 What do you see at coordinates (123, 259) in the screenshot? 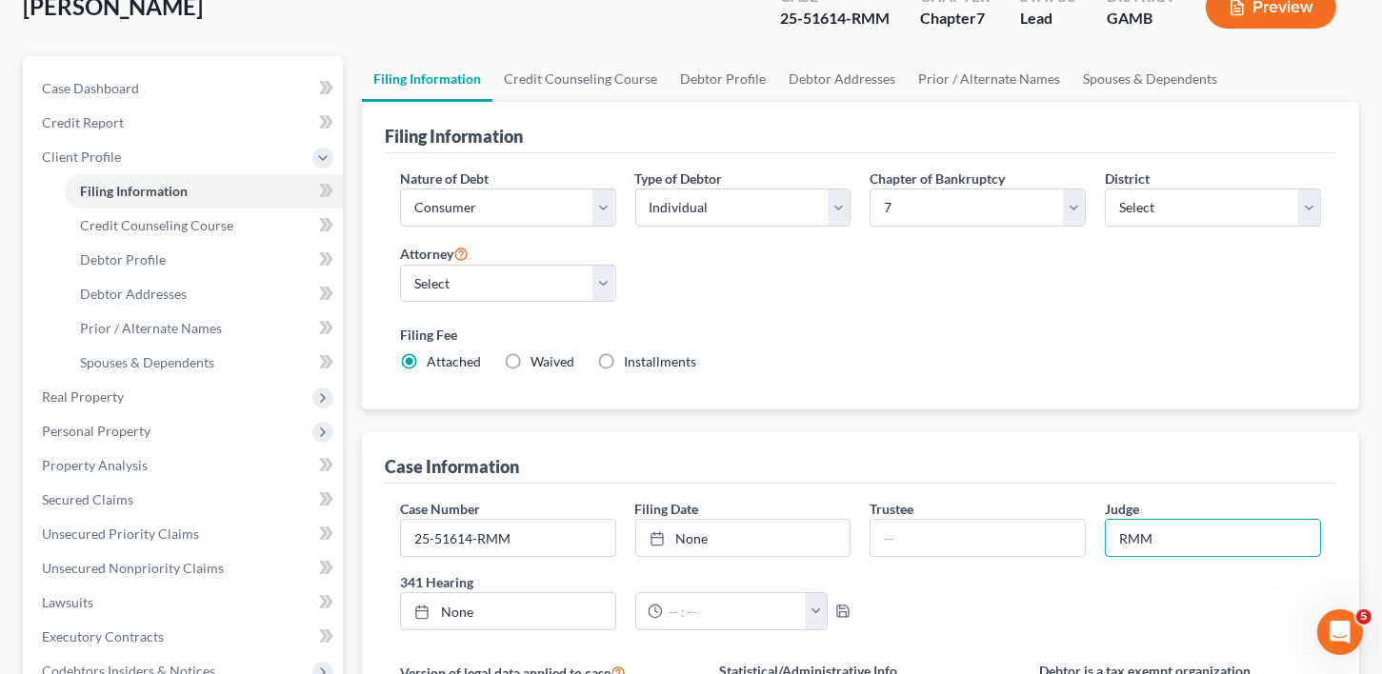
I see `span: Debtor Profile` at bounding box center [123, 259].